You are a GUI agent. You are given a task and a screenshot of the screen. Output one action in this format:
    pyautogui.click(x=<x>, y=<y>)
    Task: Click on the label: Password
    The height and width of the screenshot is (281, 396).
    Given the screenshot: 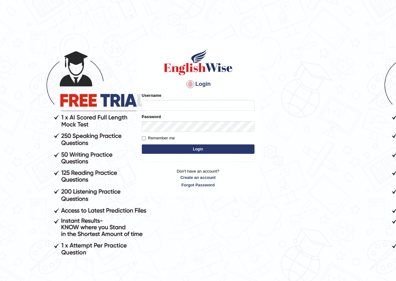 What is the action you would take?
    pyautogui.click(x=151, y=116)
    